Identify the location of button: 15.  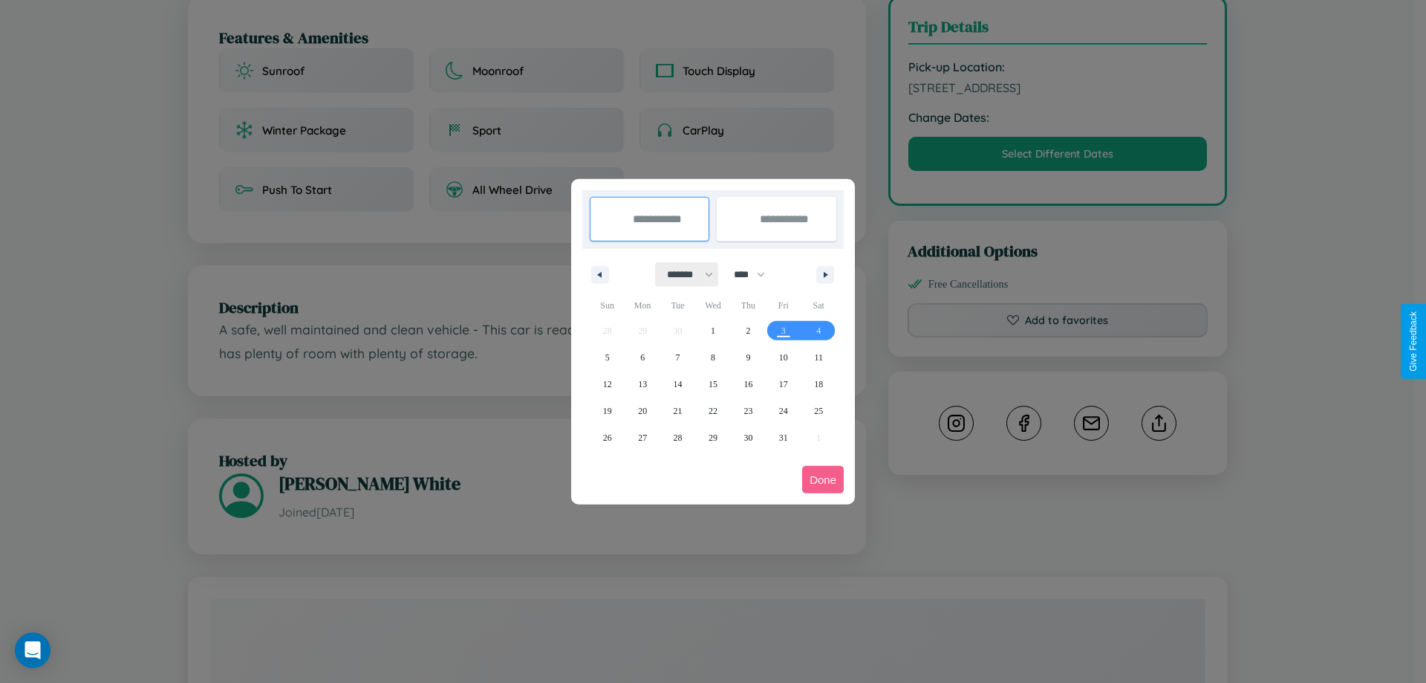
(712, 384).